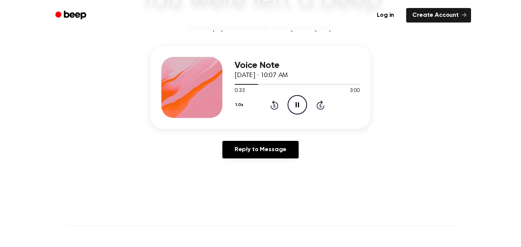  What do you see at coordinates (297, 65) in the screenshot?
I see `h3: Voice Note` at bounding box center [297, 65].